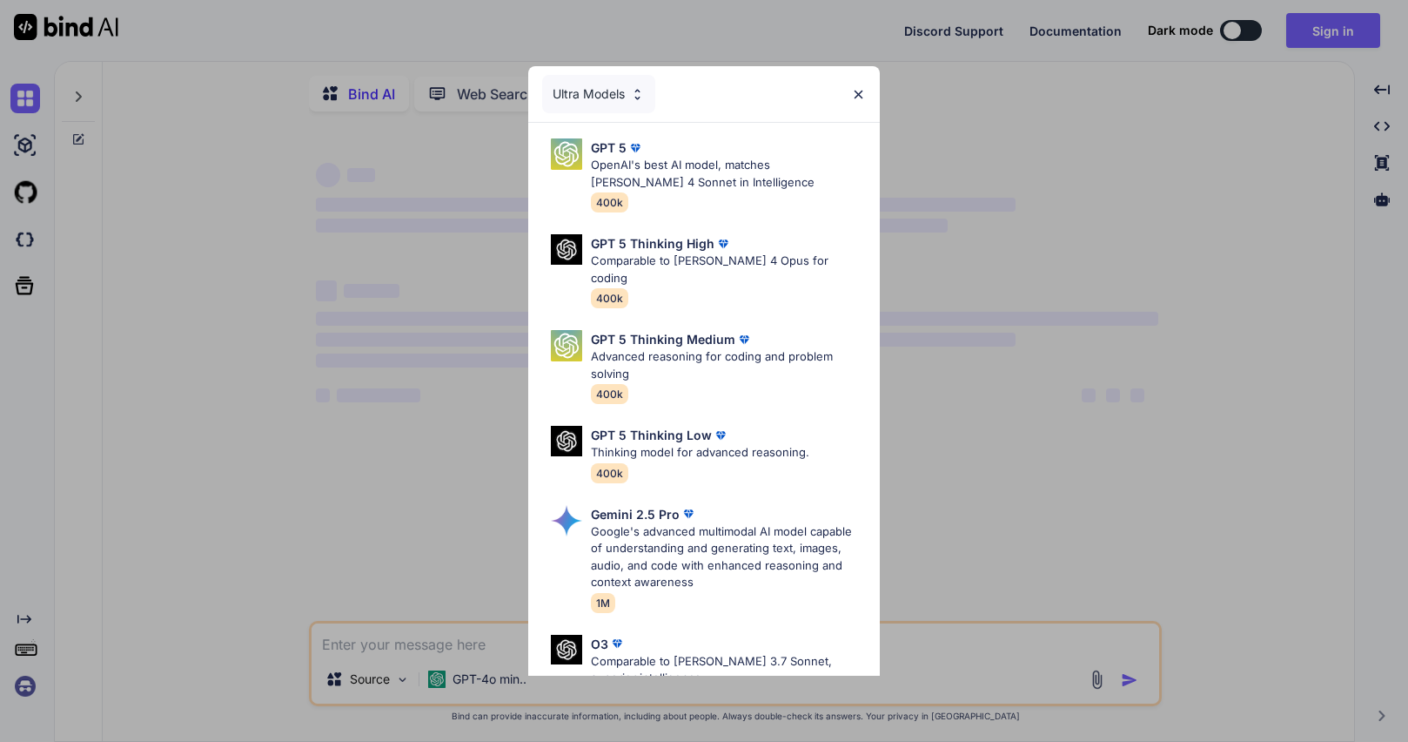  Describe the element at coordinates (635, 514) in the screenshot. I see `p: Gemini 2.5 Pro` at that location.